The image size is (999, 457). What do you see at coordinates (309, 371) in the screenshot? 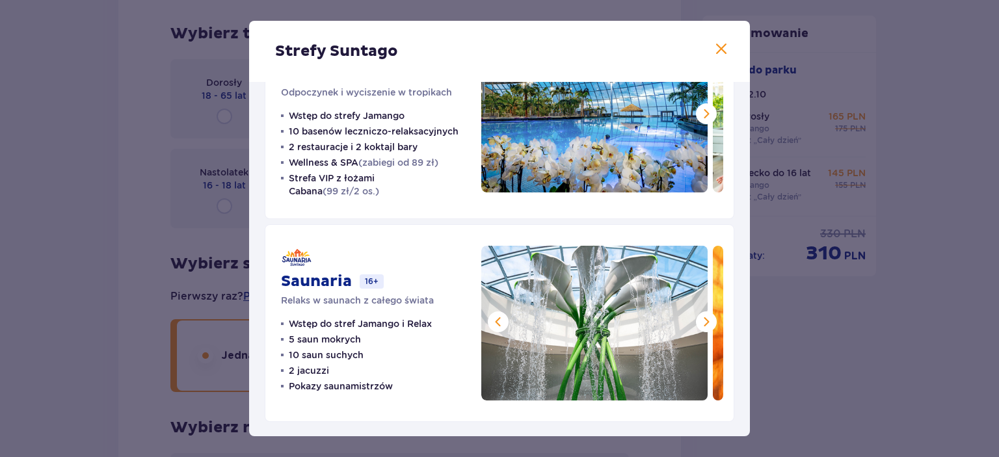
I see `p: 2 jacuzzi` at bounding box center [309, 371].